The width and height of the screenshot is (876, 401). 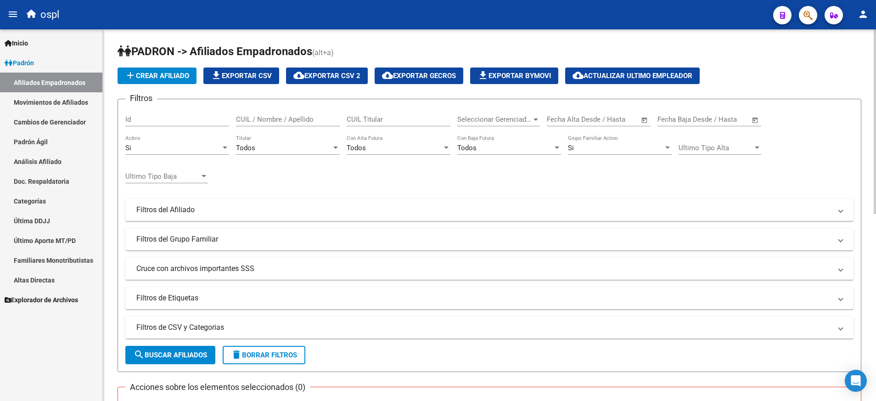 What do you see at coordinates (264, 355) in the screenshot?
I see `button: Borrar Filtros` at bounding box center [264, 355].